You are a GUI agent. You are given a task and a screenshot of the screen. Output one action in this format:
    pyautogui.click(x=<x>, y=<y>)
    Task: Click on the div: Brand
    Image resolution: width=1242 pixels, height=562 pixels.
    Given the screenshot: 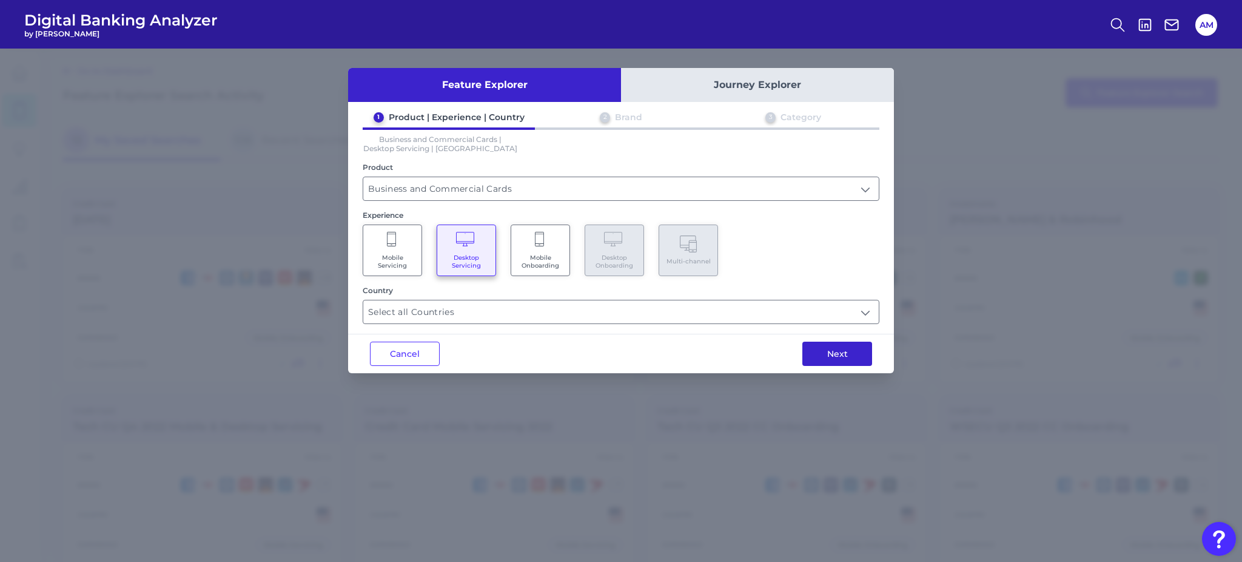 What is the action you would take?
    pyautogui.click(x=628, y=117)
    